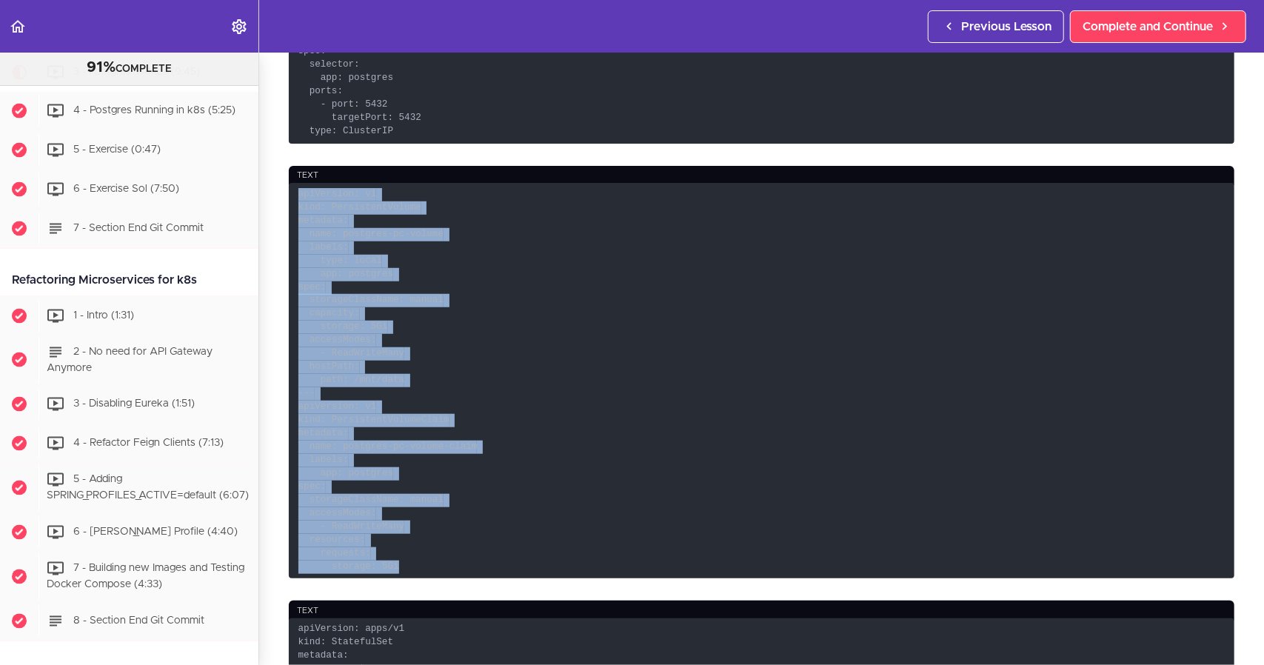 This screenshot has height=665, width=1264. I want to click on a: Previous Lesson, so click(996, 27).